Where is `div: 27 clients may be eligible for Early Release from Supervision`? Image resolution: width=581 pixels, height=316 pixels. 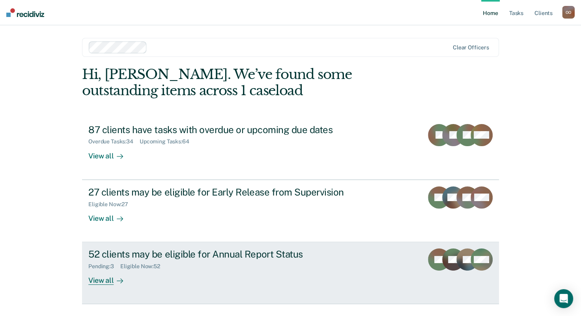 div: 27 clients may be eligible for Early Release from Supervision is located at coordinates (227, 192).